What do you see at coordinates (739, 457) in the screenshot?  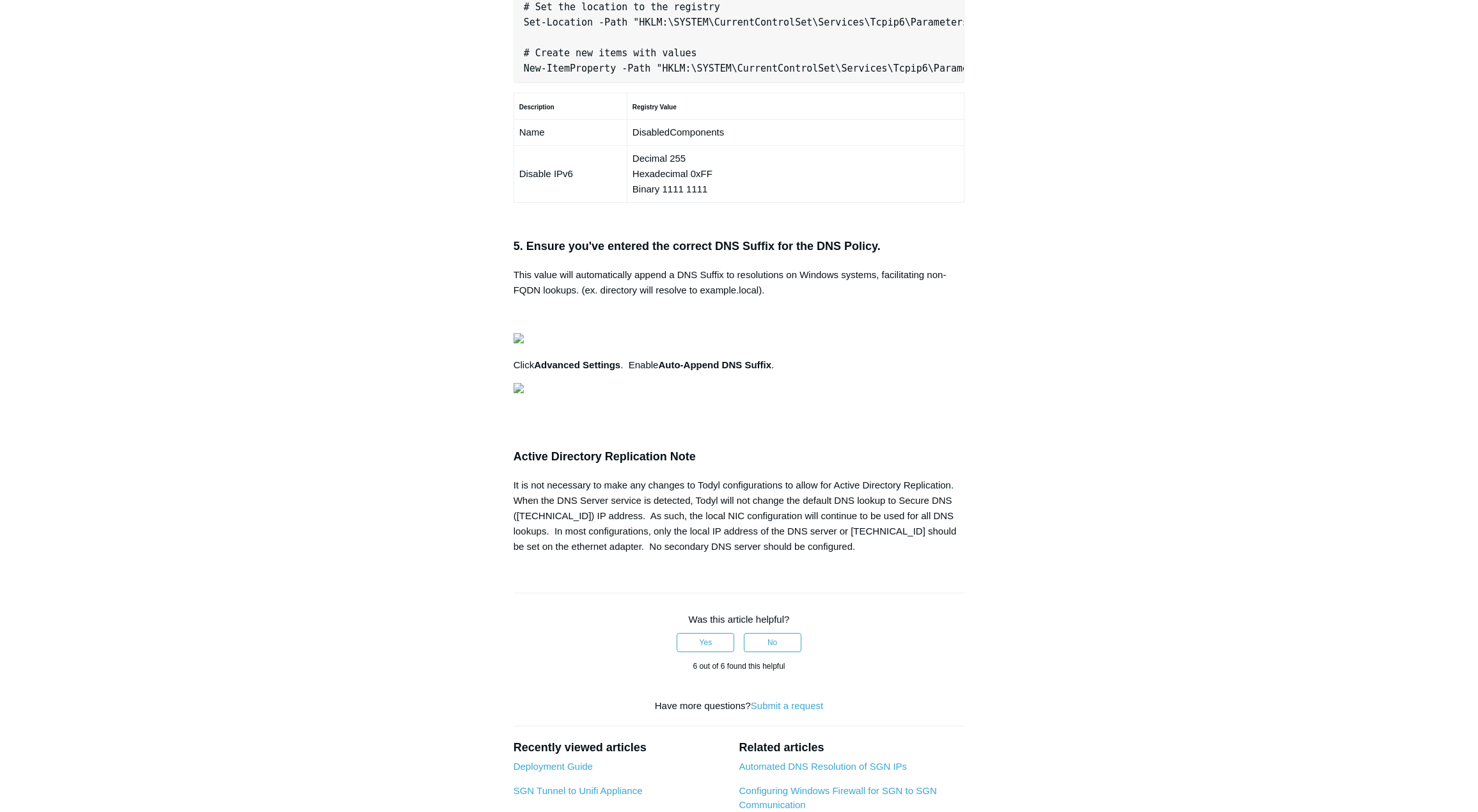 I see `h3: Active Directory Replication Note` at bounding box center [739, 457].